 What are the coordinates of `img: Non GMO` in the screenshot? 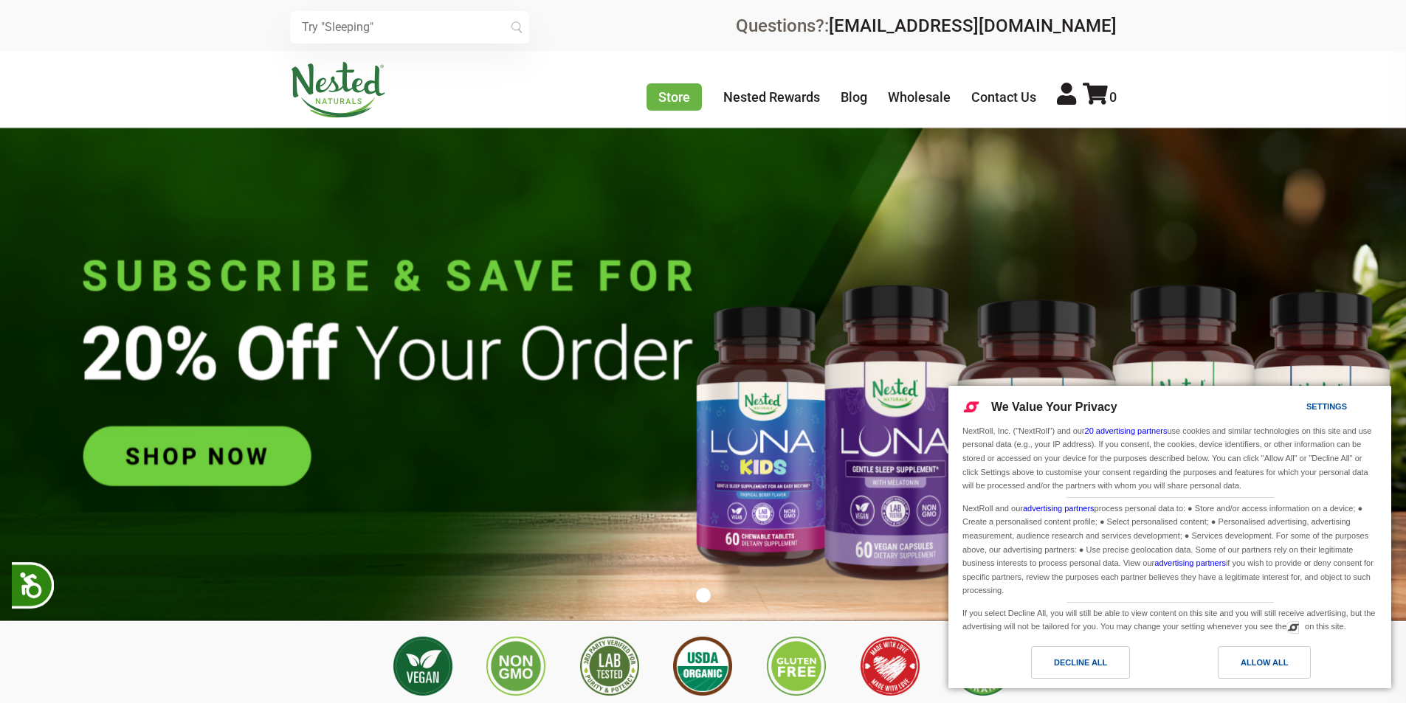 It's located at (516, 667).